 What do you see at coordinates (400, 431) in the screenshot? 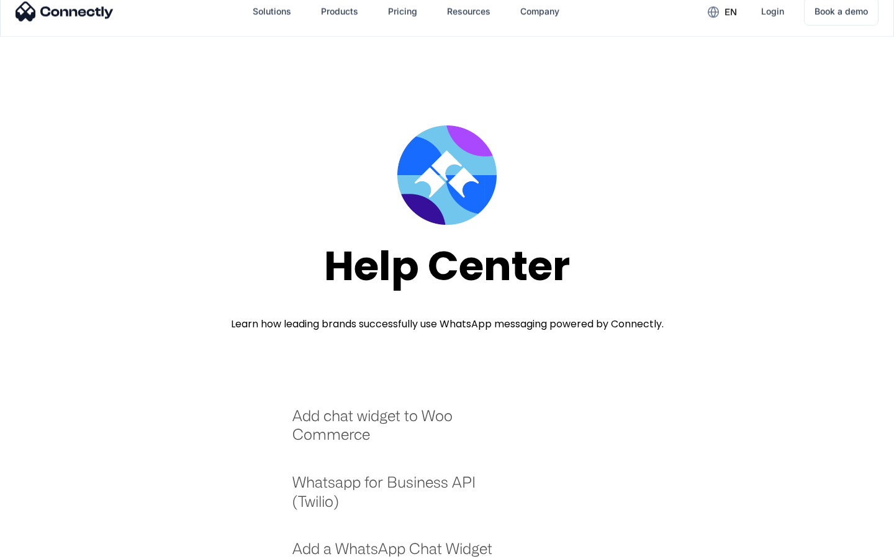
I see `a: Add chat widget to Woo Commerce` at bounding box center [400, 431].